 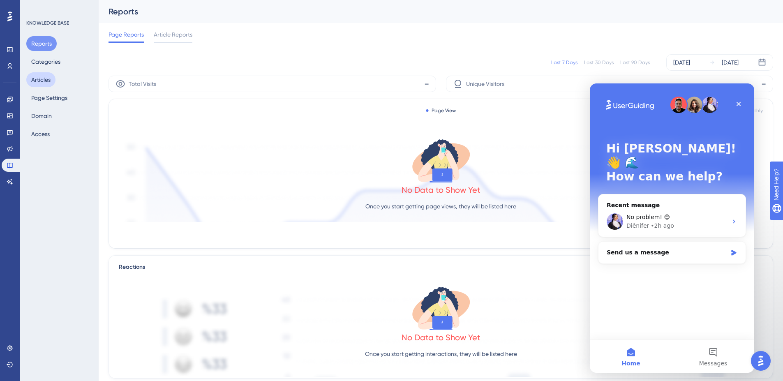 I want to click on button: Articles, so click(x=41, y=80).